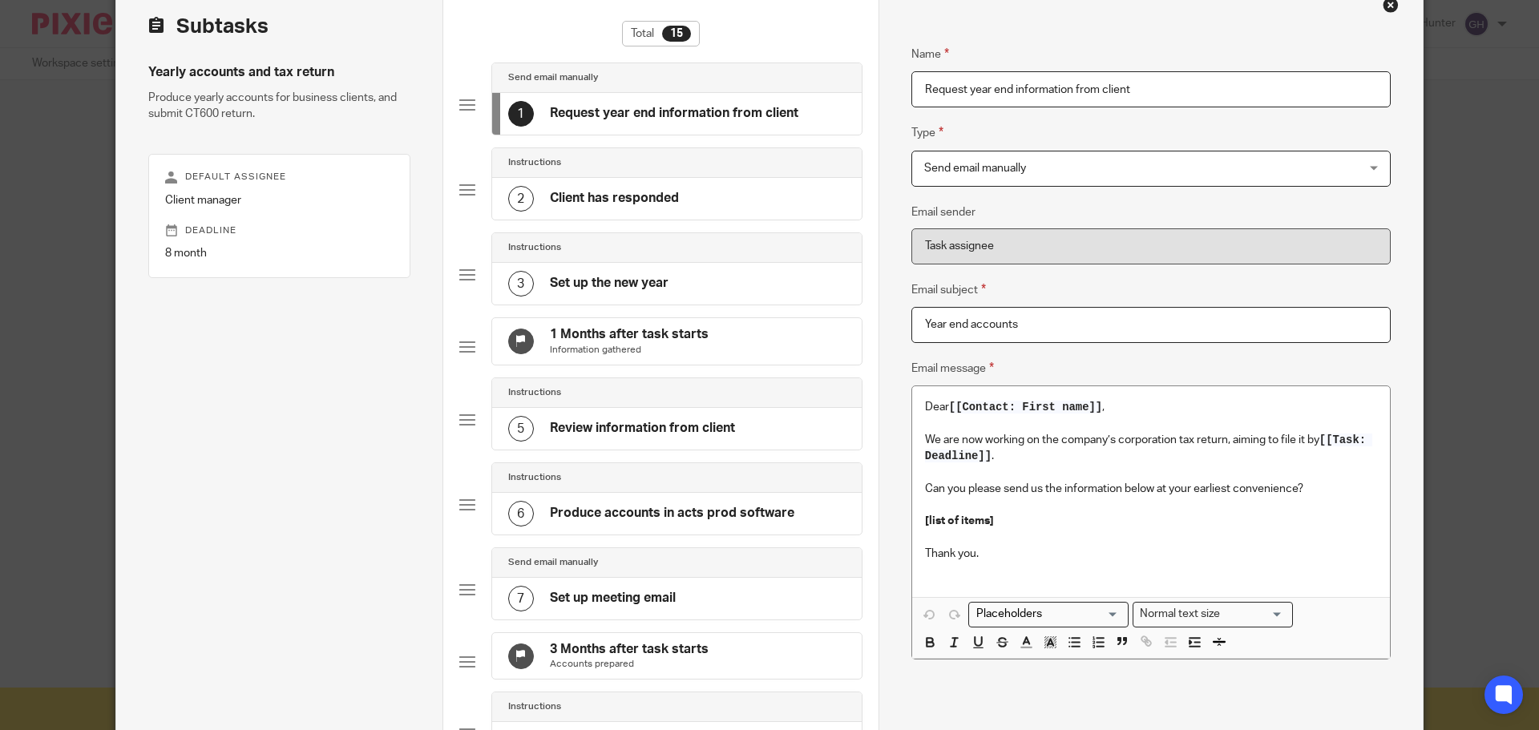  Describe the element at coordinates (629, 350) in the screenshot. I see `p: Information gathered` at that location.